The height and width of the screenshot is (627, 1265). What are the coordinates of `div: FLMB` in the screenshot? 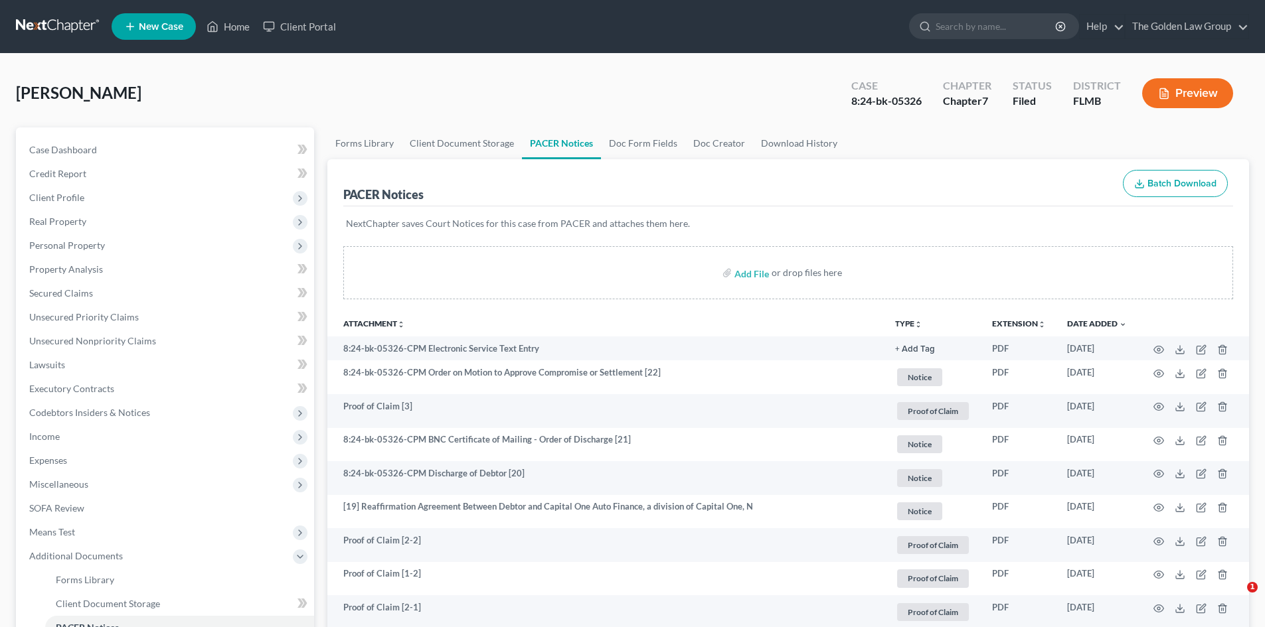 It's located at (1097, 101).